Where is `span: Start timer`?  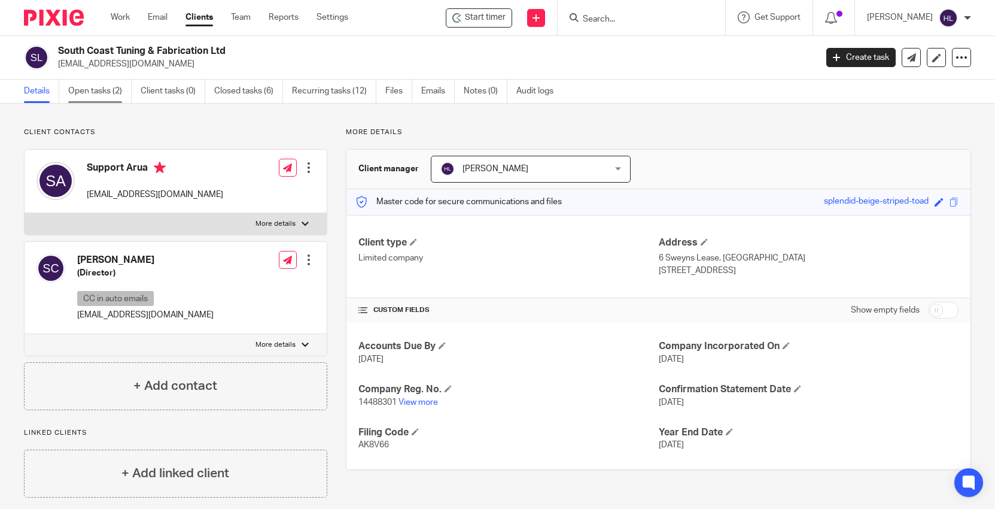 span: Start timer is located at coordinates (485, 17).